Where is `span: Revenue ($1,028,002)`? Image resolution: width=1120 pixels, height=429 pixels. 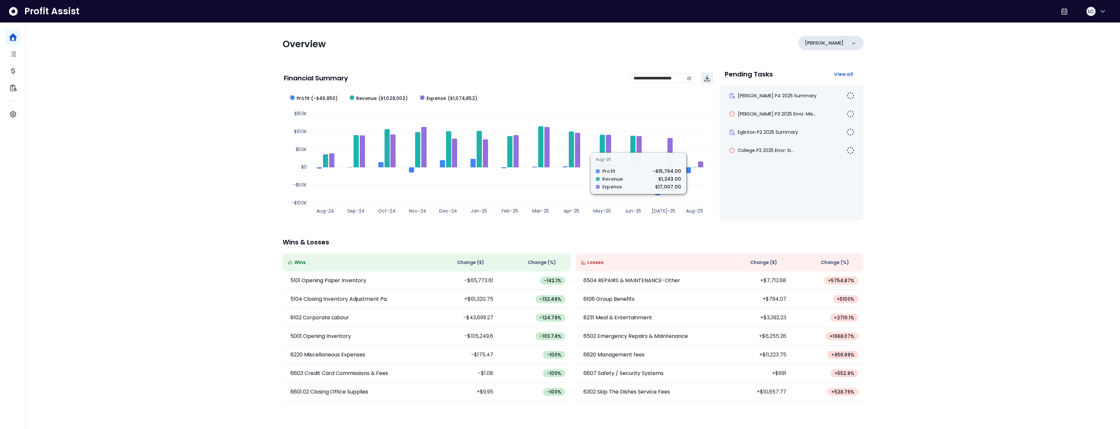 span: Revenue ($1,028,002) is located at coordinates (382, 98).